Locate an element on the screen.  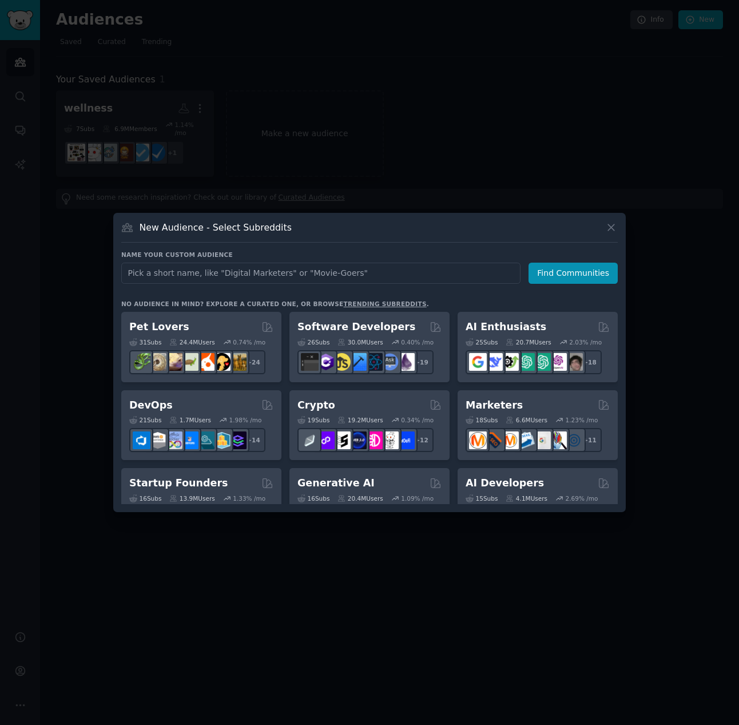
div: + 18 is located at coordinates (590, 362).